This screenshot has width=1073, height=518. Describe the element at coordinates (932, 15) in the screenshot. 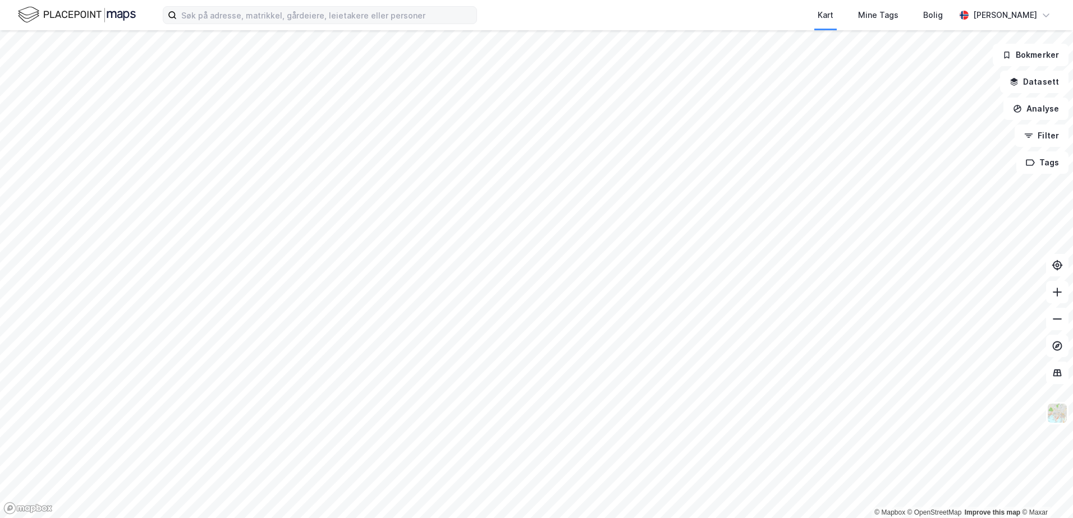

I see `div: Bolig` at that location.